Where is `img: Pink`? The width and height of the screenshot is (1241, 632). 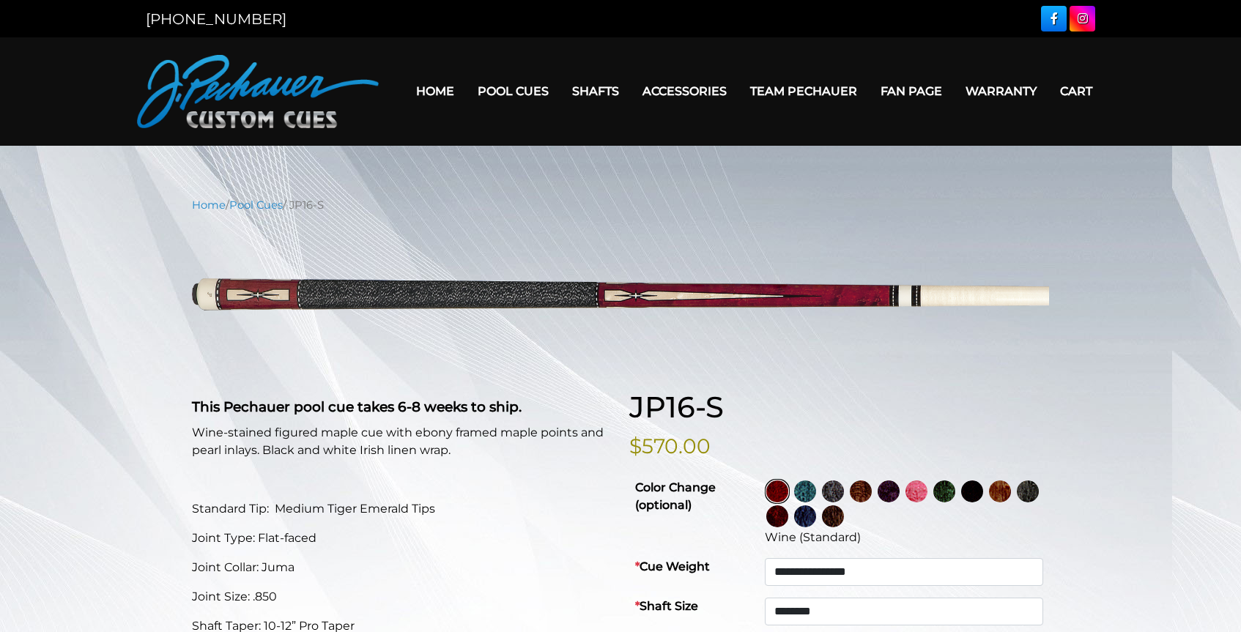 img: Pink is located at coordinates (916, 492).